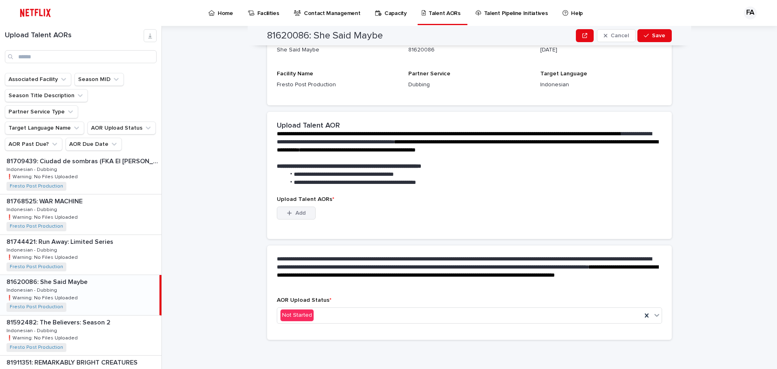  Describe the element at coordinates (81, 57) in the screenshot. I see `input: Search` at that location.